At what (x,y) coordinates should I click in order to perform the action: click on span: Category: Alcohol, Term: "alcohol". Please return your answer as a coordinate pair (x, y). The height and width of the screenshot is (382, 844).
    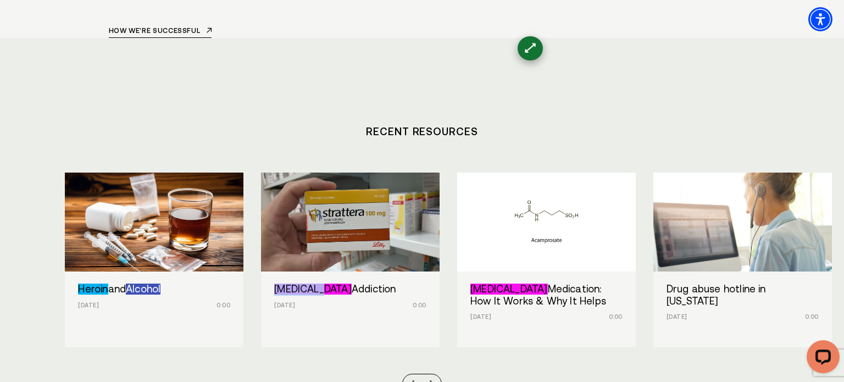
    Looking at the image, I should click on (143, 289).